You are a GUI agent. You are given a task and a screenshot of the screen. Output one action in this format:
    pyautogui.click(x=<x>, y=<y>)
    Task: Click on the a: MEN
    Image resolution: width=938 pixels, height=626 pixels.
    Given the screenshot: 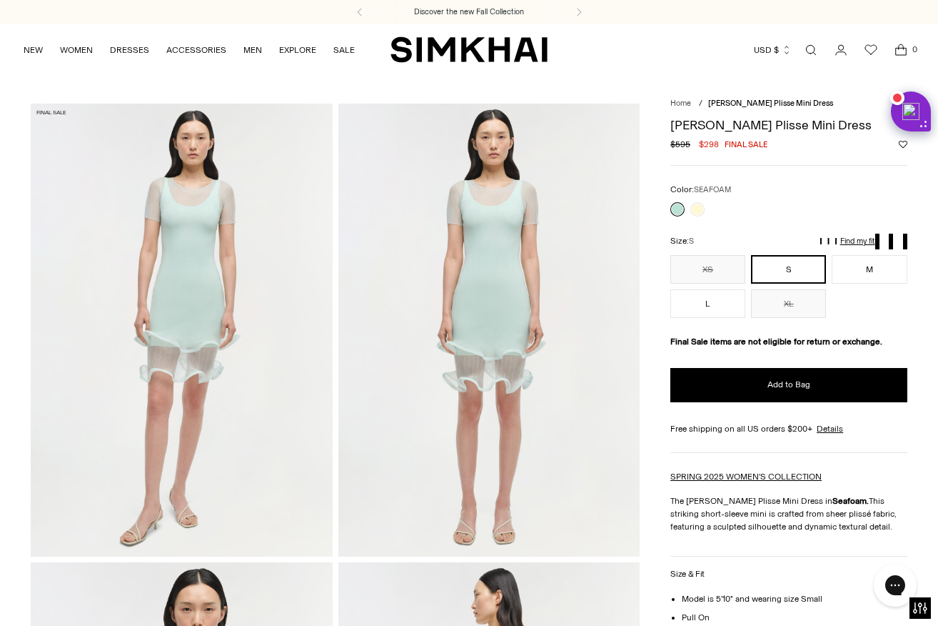 What is the action you would take?
    pyautogui.click(x=253, y=50)
    